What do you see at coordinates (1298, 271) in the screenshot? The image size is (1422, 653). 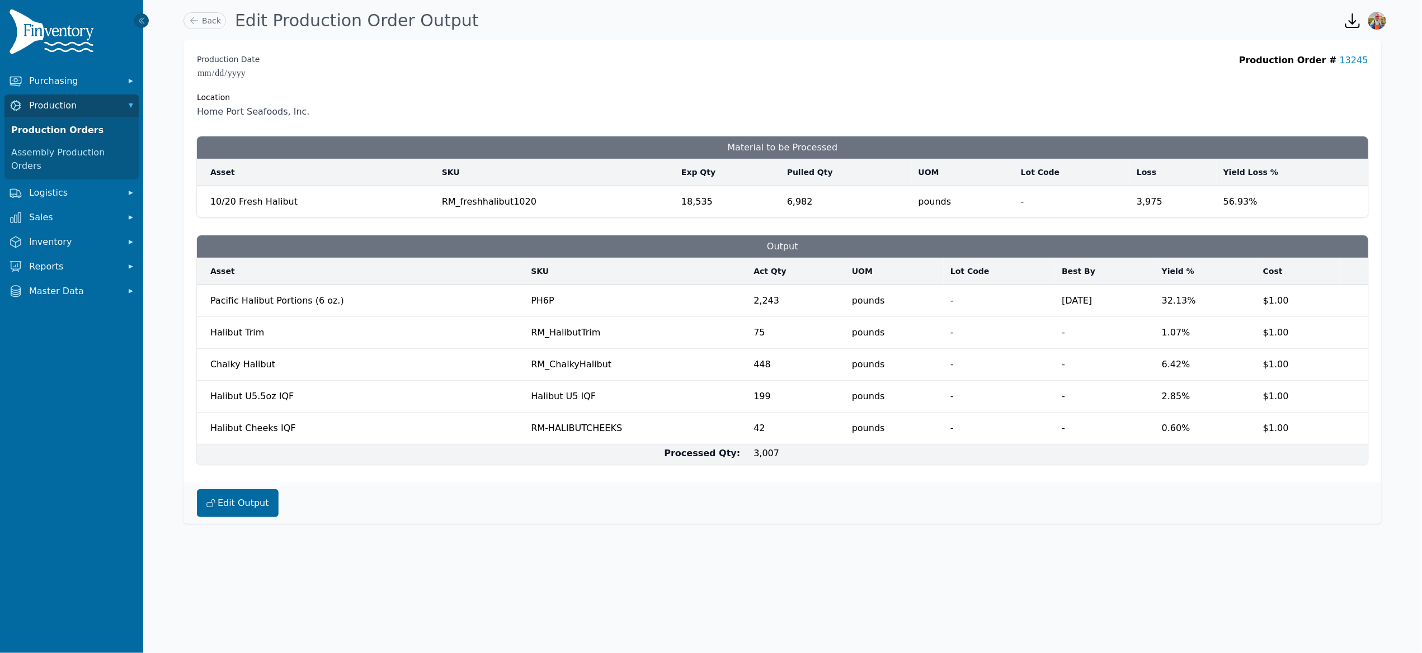 I see `th: Cost` at bounding box center [1298, 271].